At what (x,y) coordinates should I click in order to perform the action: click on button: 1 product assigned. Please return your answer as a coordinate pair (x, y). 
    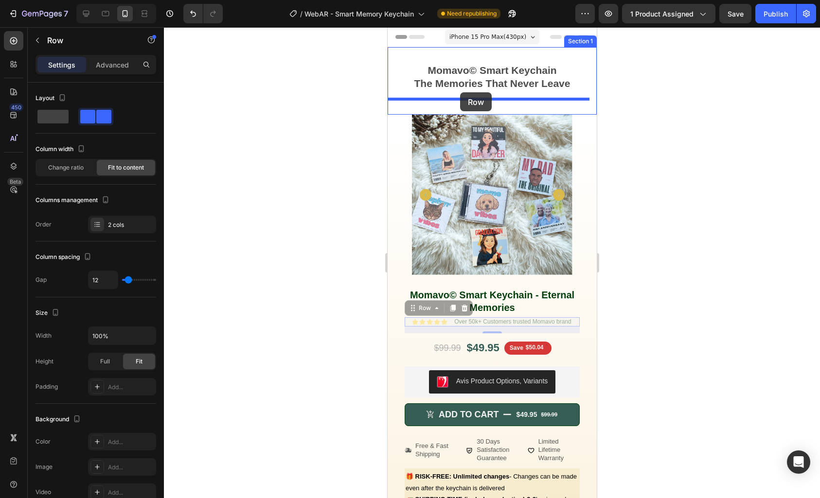
    Looking at the image, I should click on (668, 14).